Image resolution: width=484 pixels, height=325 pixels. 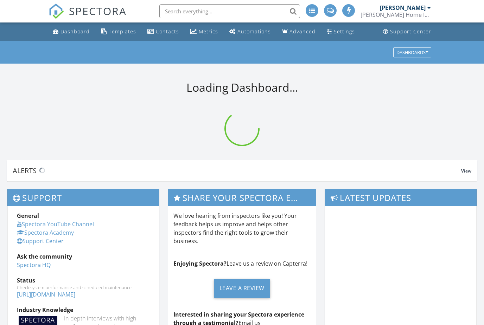 I want to click on div: Settings, so click(x=344, y=31).